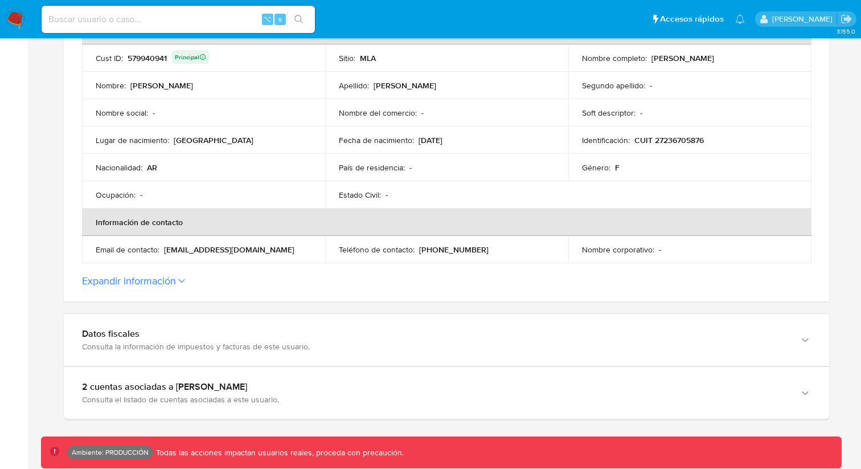 The image size is (861, 469). Describe the element at coordinates (846, 19) in the screenshot. I see `a: Salir` at that location.